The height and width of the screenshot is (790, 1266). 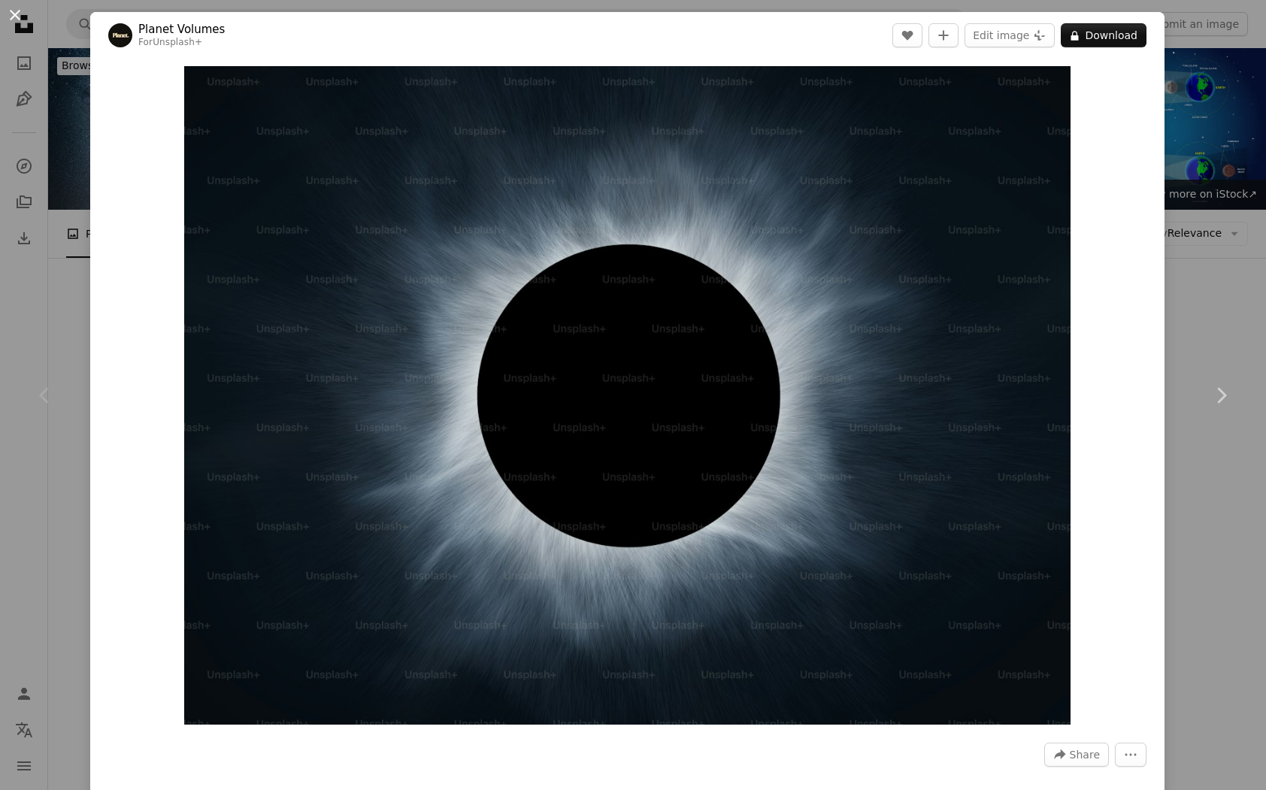 I want to click on img: Go to Planet Volumes's profile, so click(x=120, y=35).